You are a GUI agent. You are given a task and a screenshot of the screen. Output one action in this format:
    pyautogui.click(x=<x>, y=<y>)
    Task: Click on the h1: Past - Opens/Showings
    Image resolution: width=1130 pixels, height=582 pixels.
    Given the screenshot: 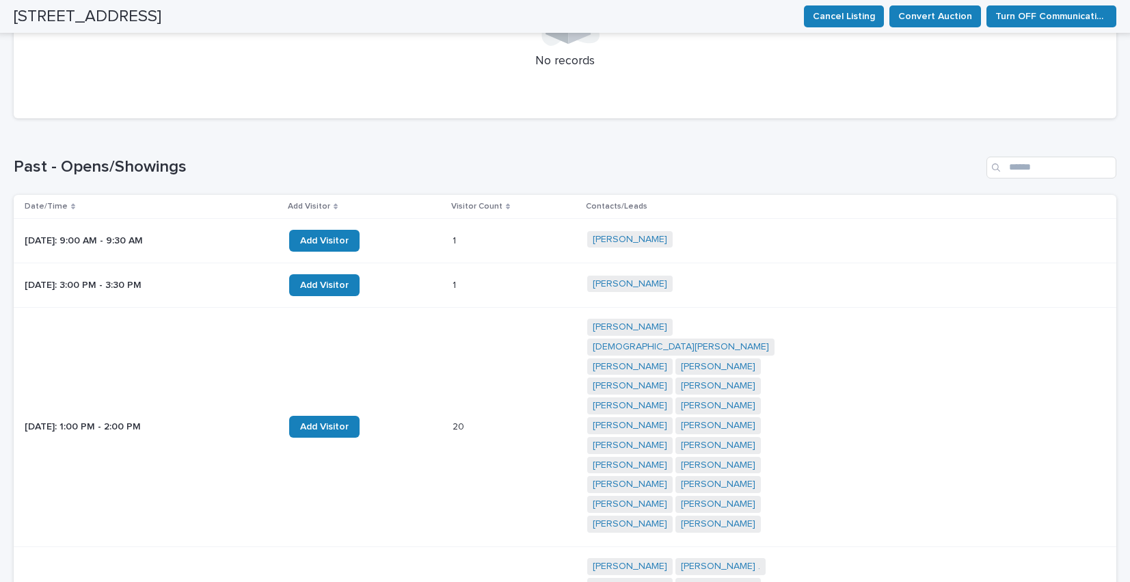 What is the action you would take?
    pyautogui.click(x=497, y=167)
    